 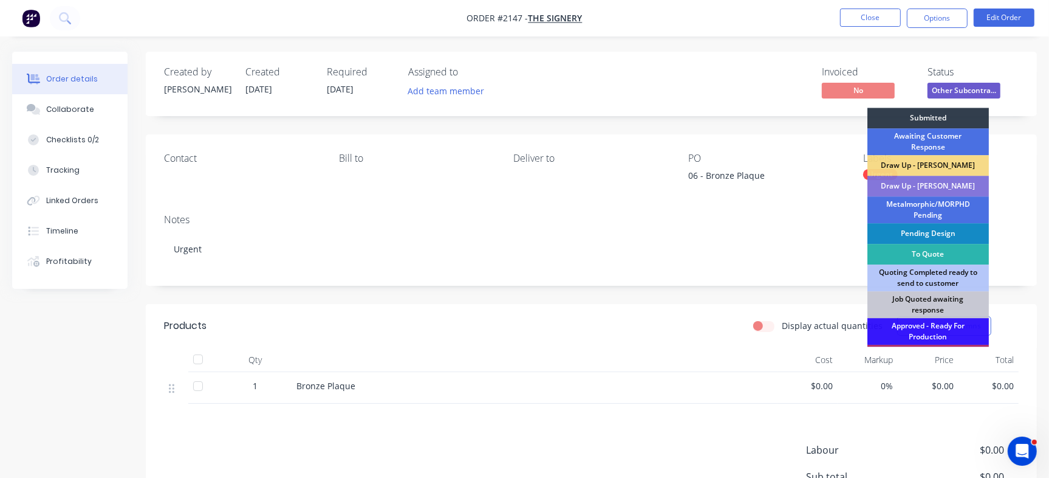 What do you see at coordinates (591, 219) in the screenshot?
I see `div: Notes` at bounding box center [591, 219].